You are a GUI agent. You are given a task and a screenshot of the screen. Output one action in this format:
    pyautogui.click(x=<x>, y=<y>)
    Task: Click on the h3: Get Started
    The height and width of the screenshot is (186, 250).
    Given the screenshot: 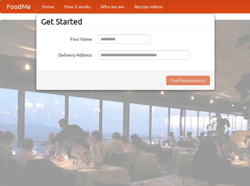 What is the action you would take?
    pyautogui.click(x=125, y=22)
    